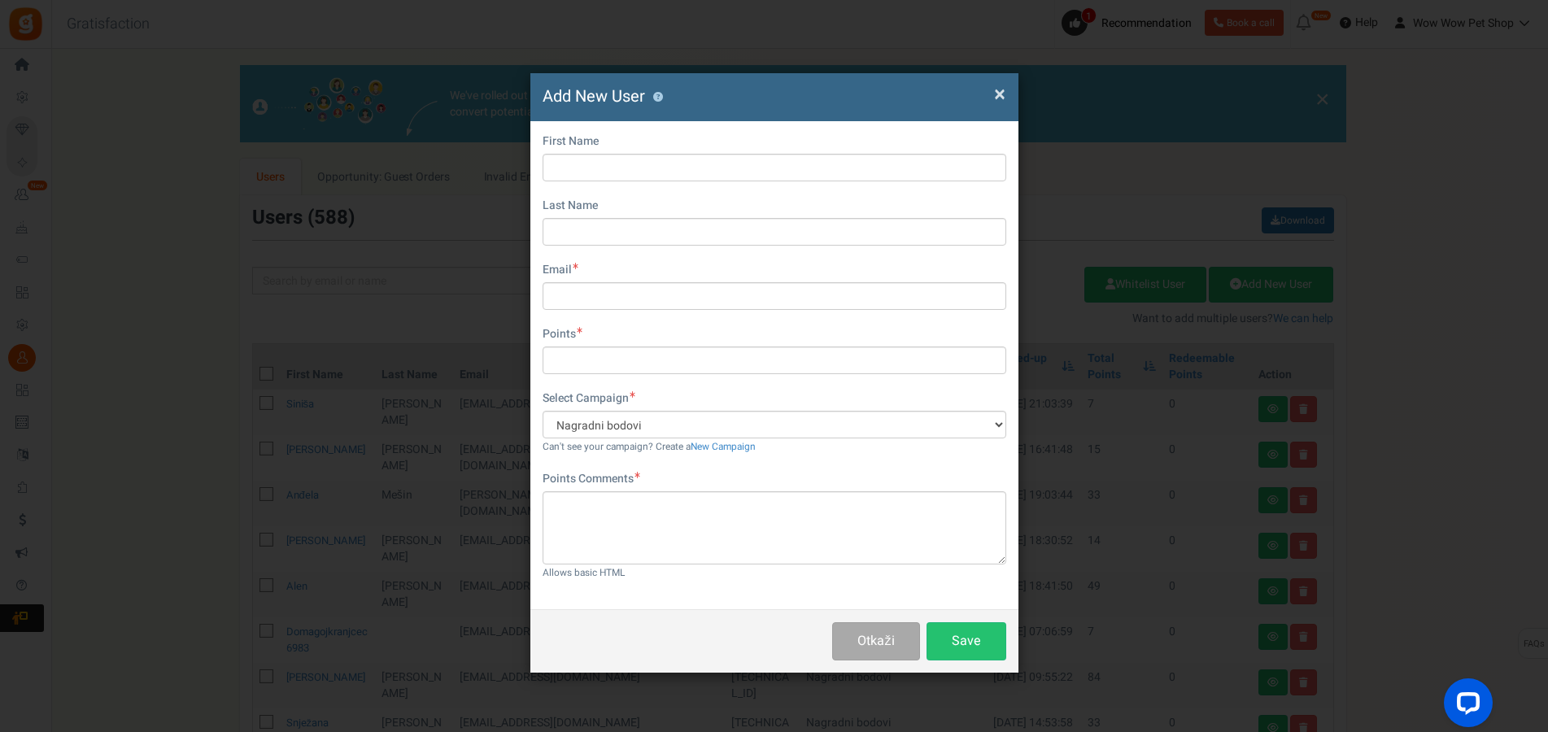 This screenshot has height=732, width=1548. I want to click on button: Otkaži, so click(875, 641).